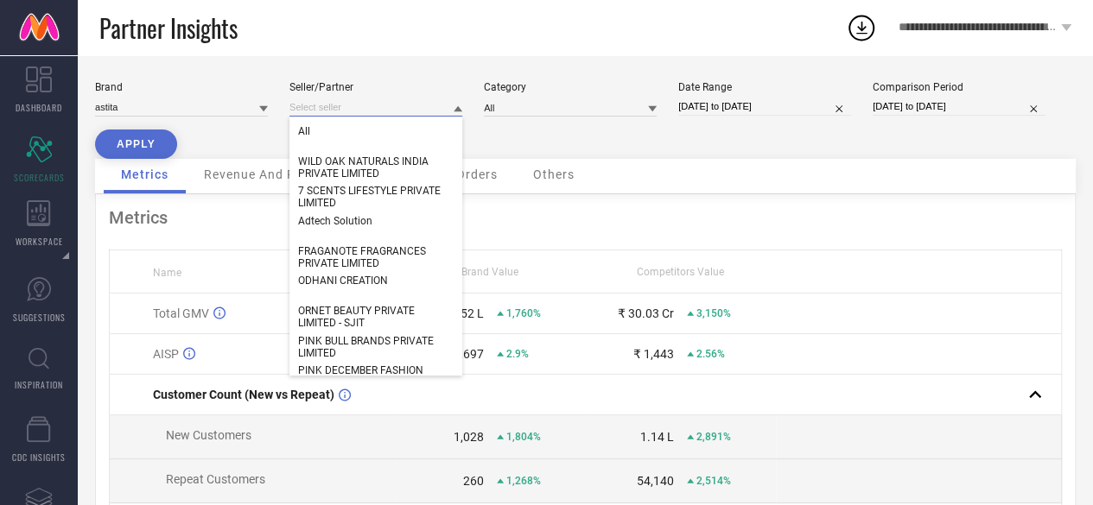 Image resolution: width=1093 pixels, height=505 pixels. I want to click on input: Select date range, so click(764, 106).